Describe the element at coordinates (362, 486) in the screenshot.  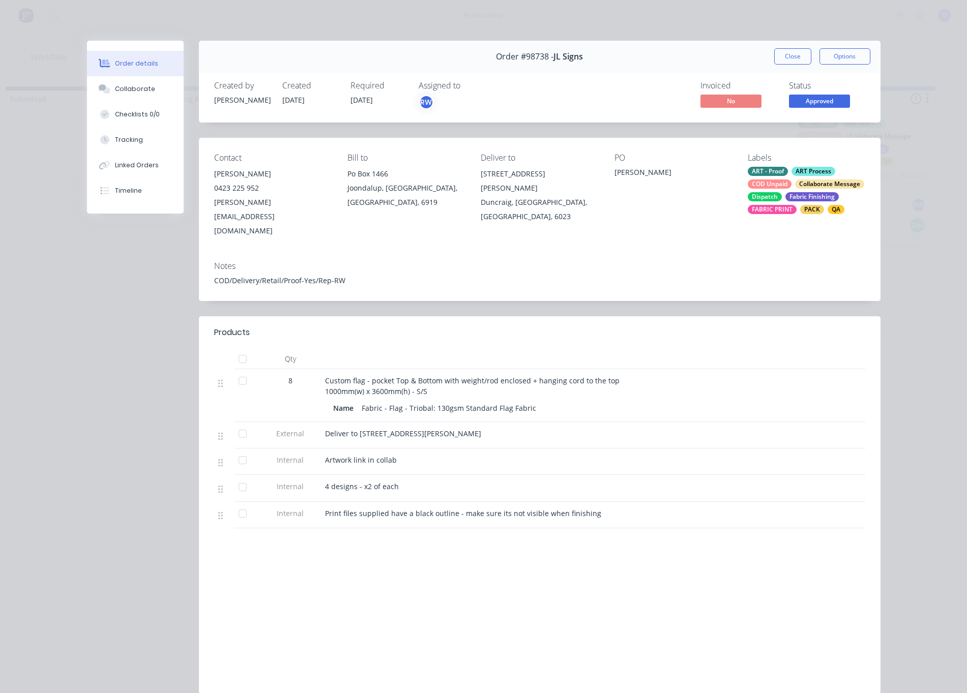
I see `span: 4 designs - x2 of each` at that location.